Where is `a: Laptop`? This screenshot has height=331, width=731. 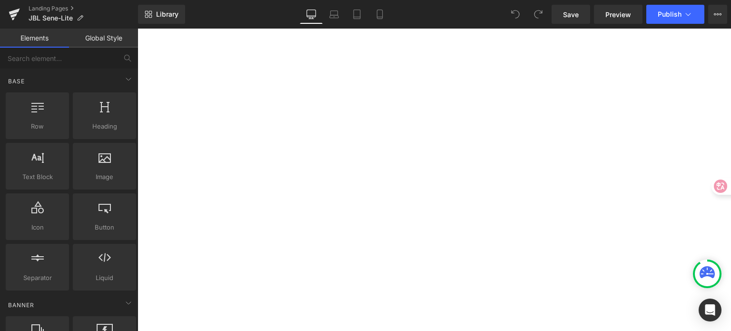
a: Laptop is located at coordinates (334, 14).